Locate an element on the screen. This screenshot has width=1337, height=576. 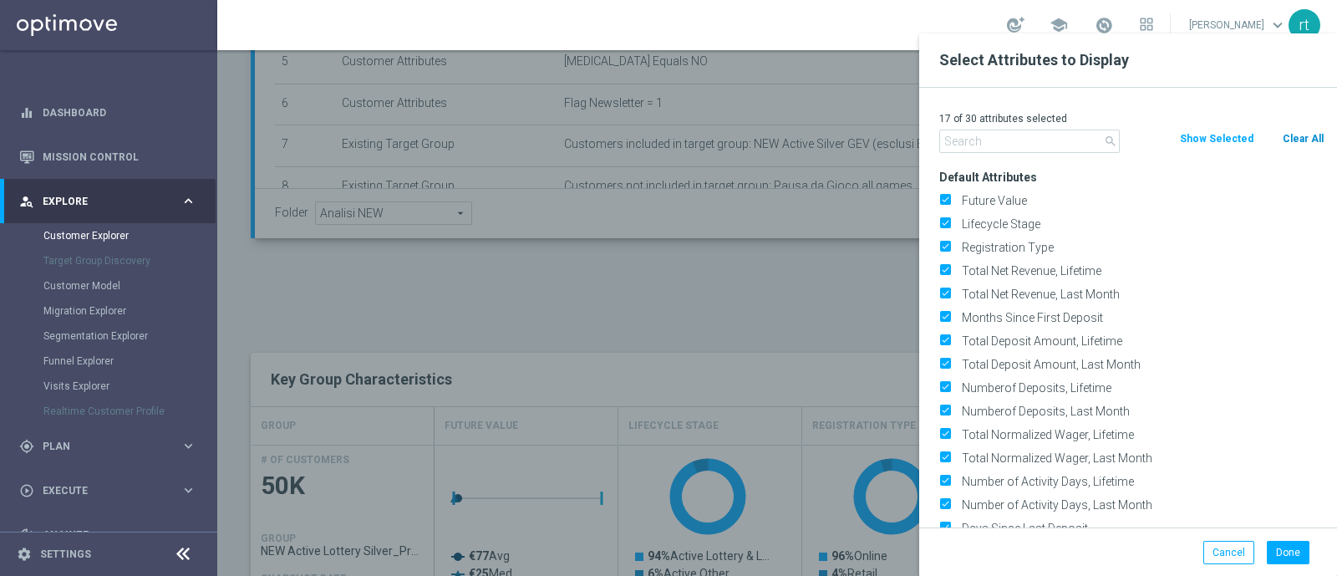
div: gps_fixed Plan keyboard_arrow_right is located at coordinates (108, 446).